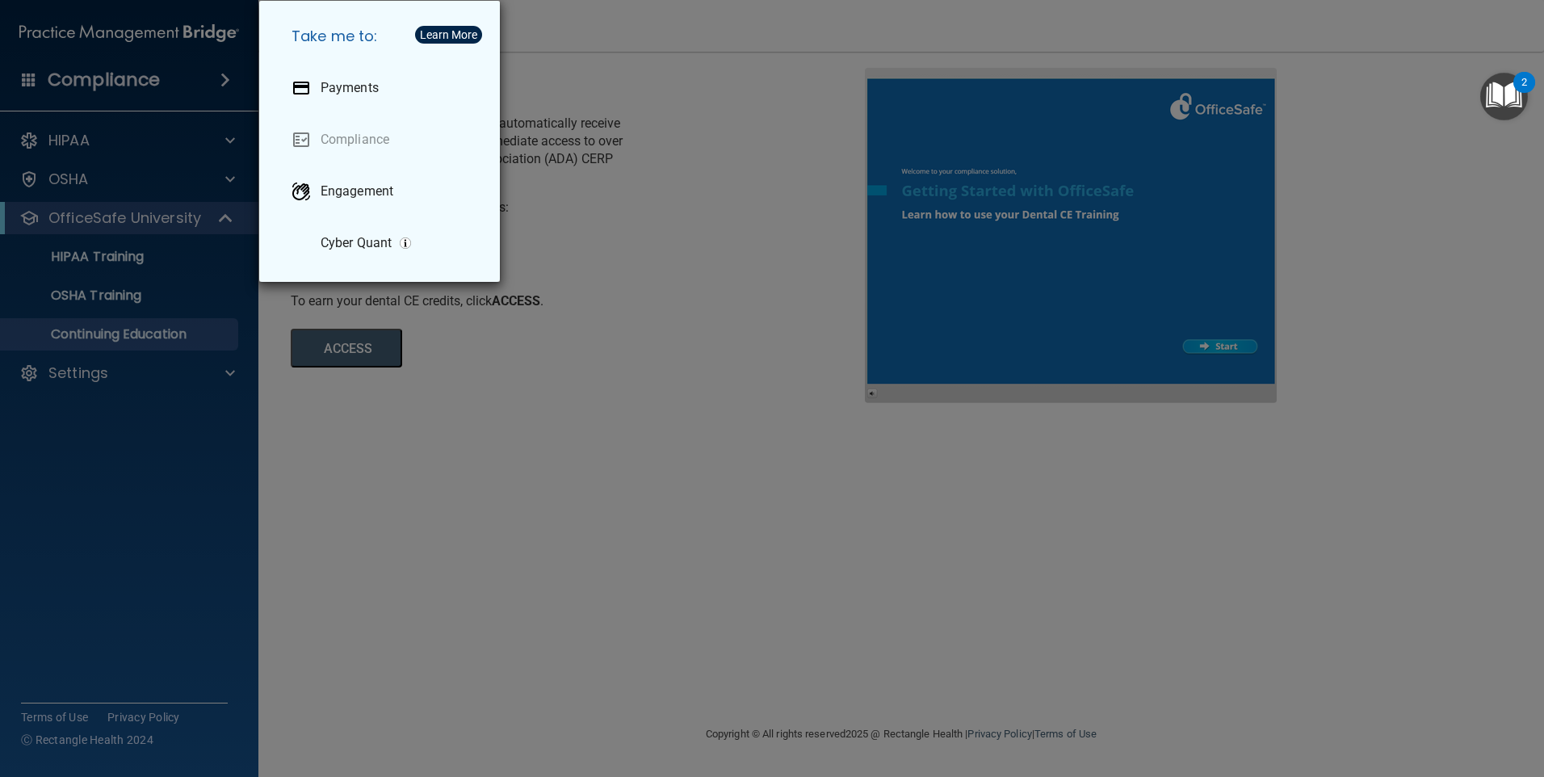 The width and height of the screenshot is (1544, 777). What do you see at coordinates (448, 35) in the screenshot?
I see `div: Learn More` at bounding box center [448, 35].